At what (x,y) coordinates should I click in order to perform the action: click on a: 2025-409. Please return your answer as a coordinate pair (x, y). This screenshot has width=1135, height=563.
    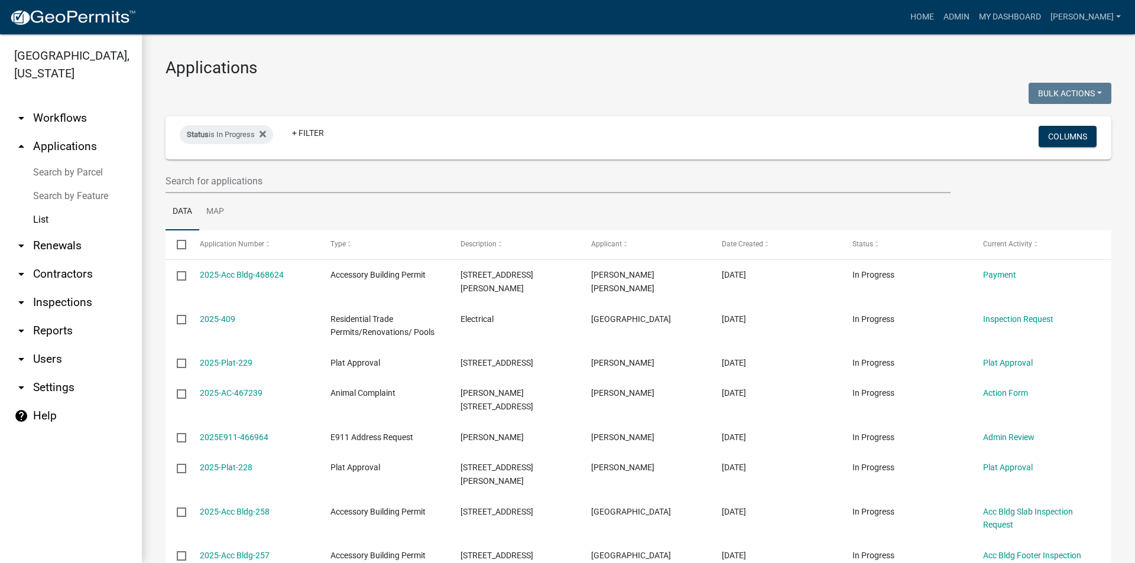
    Looking at the image, I should click on (217, 319).